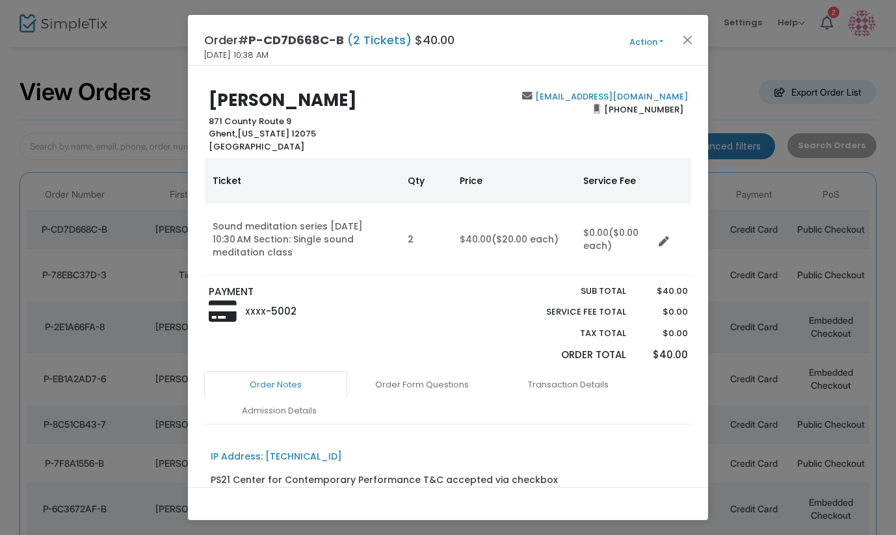 The width and height of the screenshot is (896, 535). Describe the element at coordinates (279, 411) in the screenshot. I see `a: Admission Details` at that location.